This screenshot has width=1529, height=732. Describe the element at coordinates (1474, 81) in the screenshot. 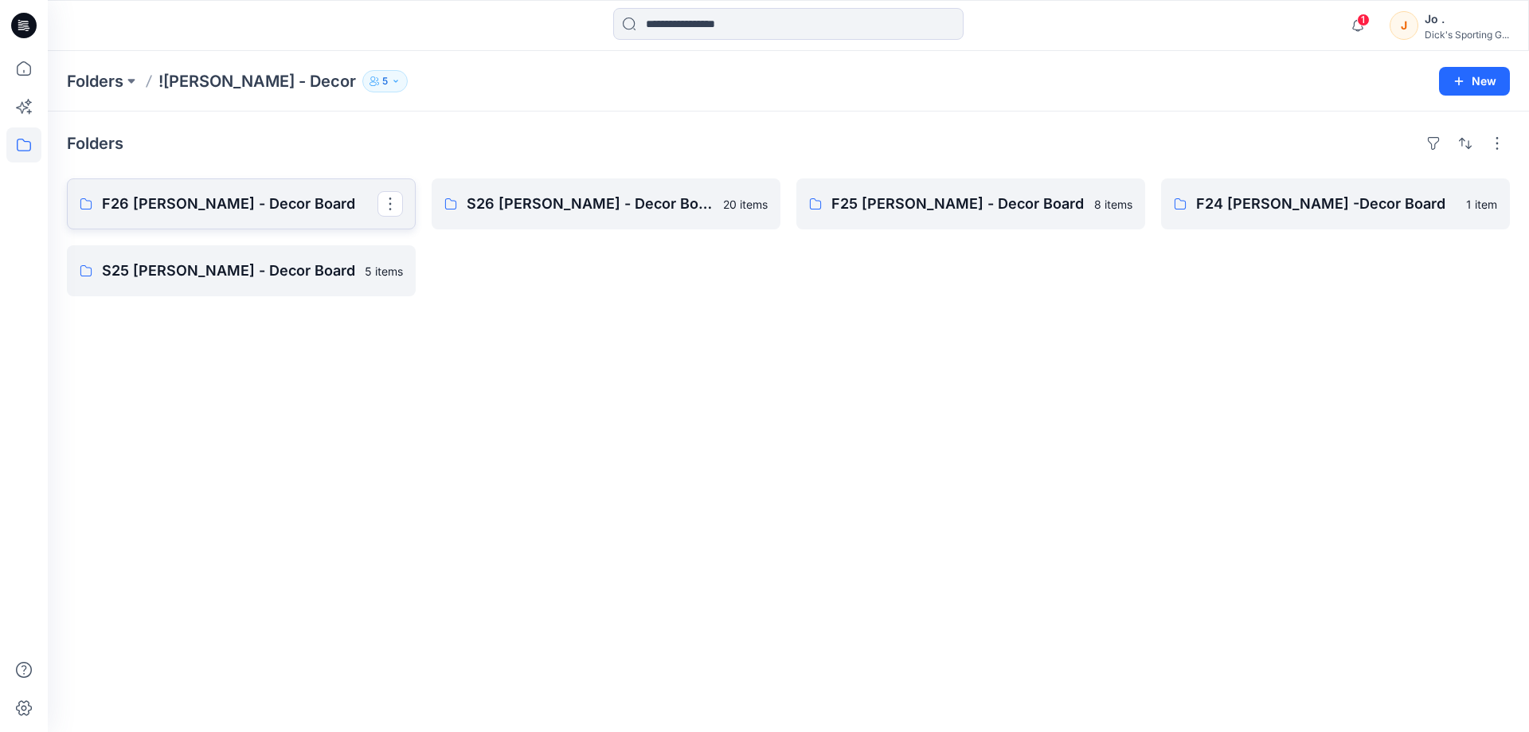

I see `button: New` at that location.